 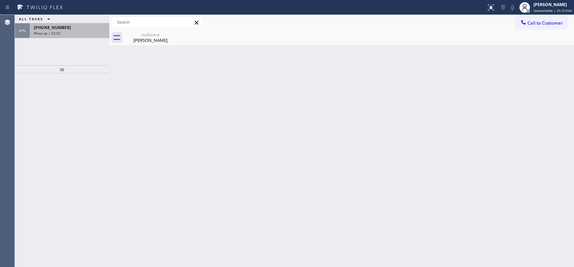 What do you see at coordinates (157, 22) in the screenshot?
I see `input: Search` at bounding box center [157, 22].